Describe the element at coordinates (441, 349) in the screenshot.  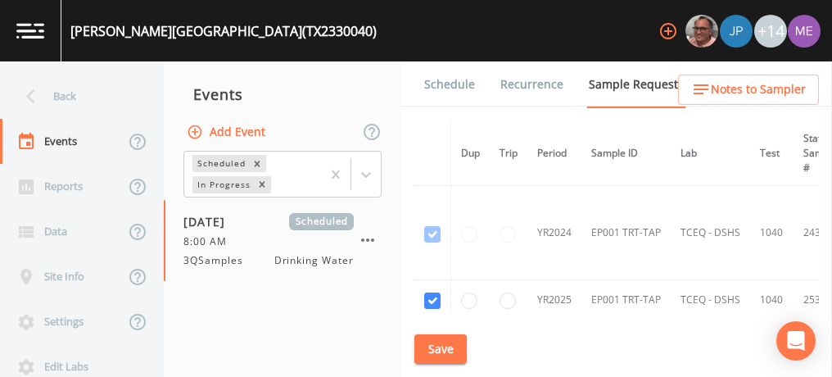
I see `button: Save` at that location.